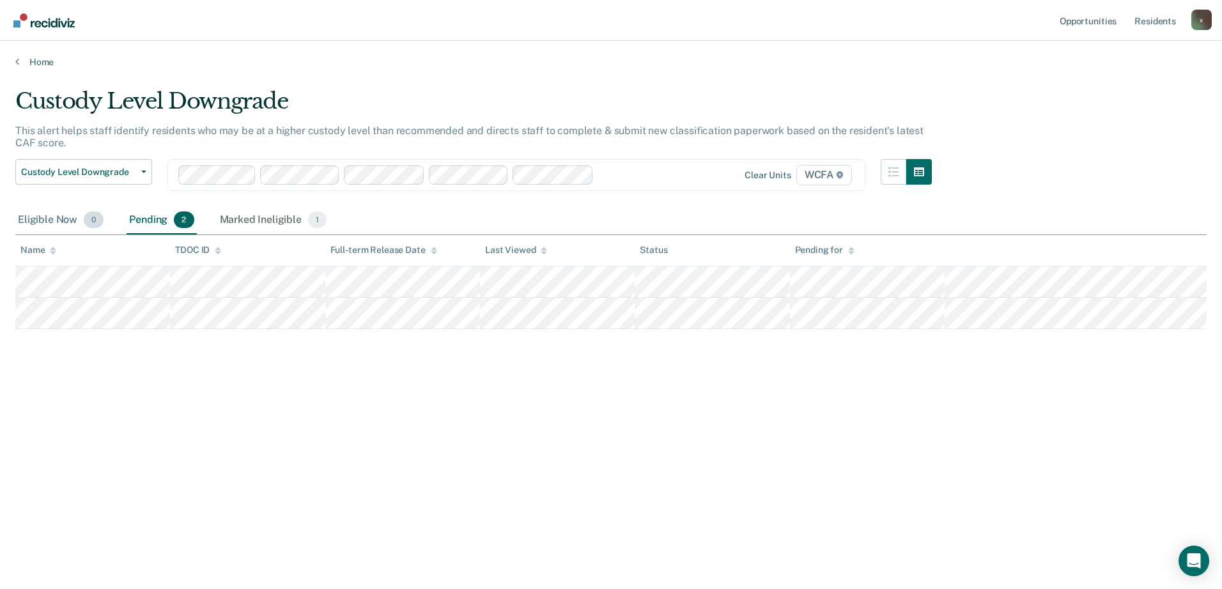 This screenshot has height=589, width=1222. What do you see at coordinates (1201, 20) in the screenshot?
I see `button: Profile dropdown button` at bounding box center [1201, 20].